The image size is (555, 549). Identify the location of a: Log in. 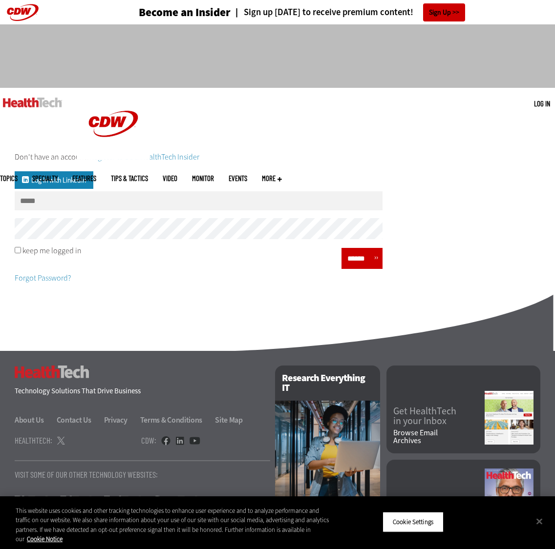
(542, 104).